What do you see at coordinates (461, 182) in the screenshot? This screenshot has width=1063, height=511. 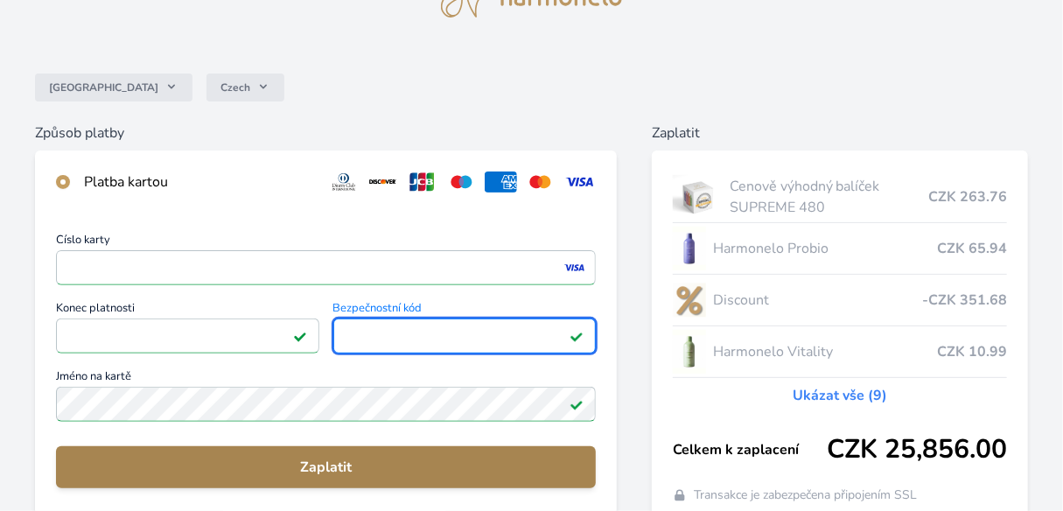 I see `img: maestro.svg` at bounding box center [461, 182].